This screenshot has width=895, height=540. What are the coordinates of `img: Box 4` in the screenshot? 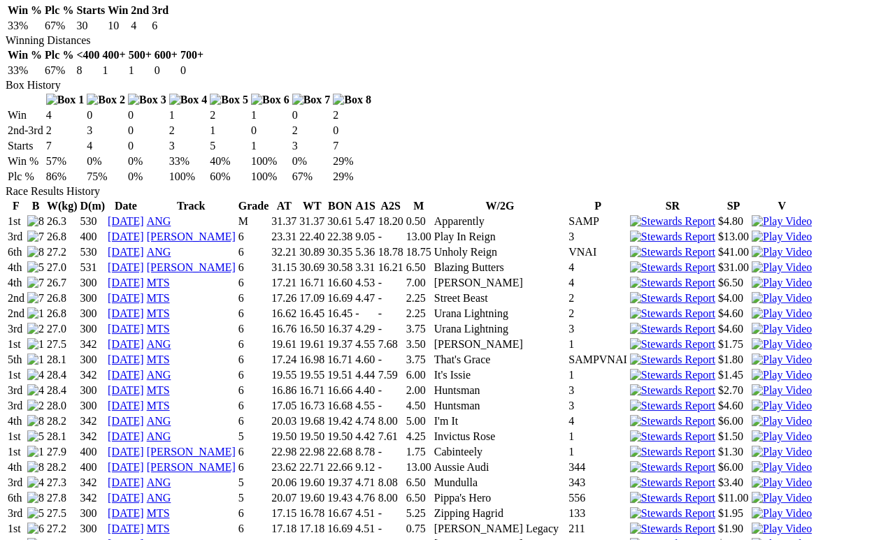 It's located at (188, 100).